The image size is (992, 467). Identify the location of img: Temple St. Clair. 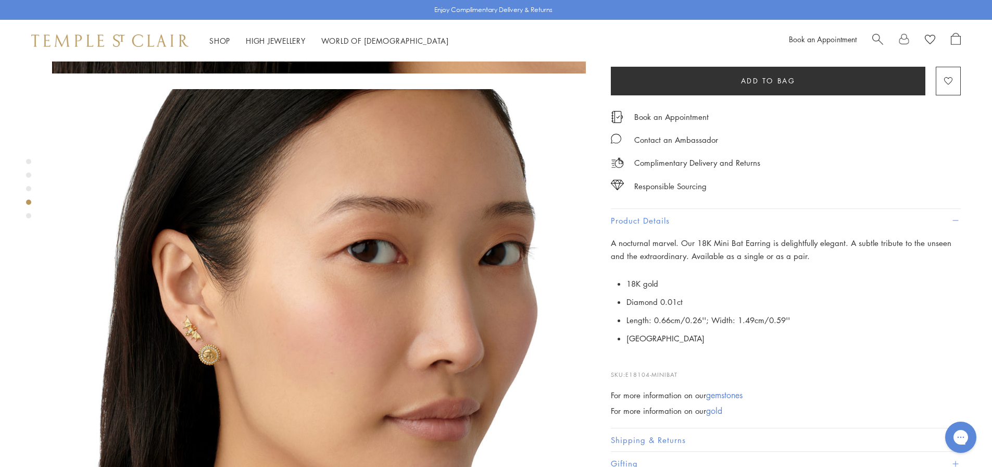
(110, 41).